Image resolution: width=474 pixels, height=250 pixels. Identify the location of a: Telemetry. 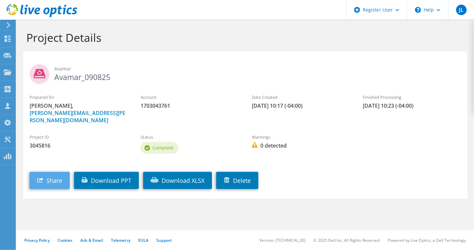
(121, 240).